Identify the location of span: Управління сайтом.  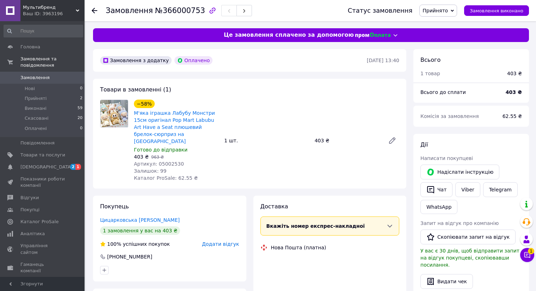
(43, 249).